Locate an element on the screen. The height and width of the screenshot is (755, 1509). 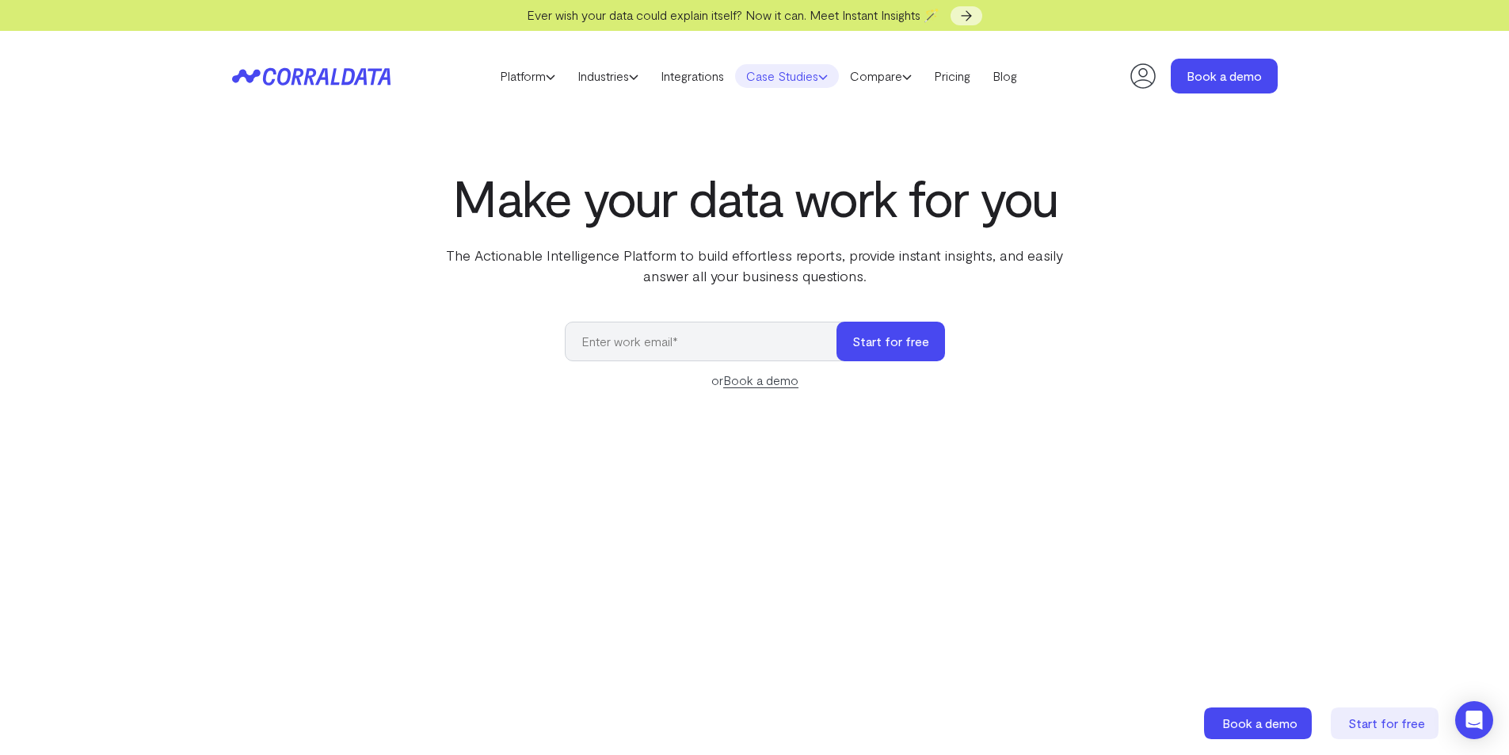
p: The Actionable Intelligence Platform to build effortless reports, provide instant insights, and e... is located at coordinates (755, 265).